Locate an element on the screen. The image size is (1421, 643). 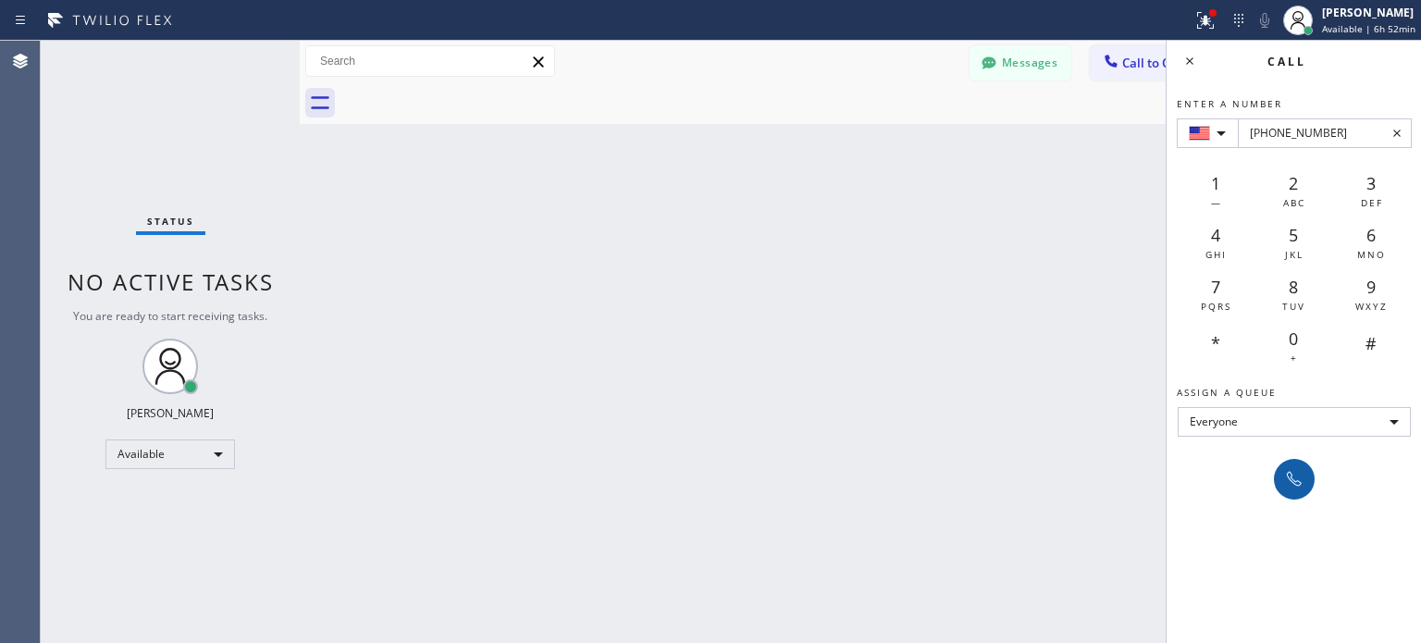
span: Status is located at coordinates (170, 221).